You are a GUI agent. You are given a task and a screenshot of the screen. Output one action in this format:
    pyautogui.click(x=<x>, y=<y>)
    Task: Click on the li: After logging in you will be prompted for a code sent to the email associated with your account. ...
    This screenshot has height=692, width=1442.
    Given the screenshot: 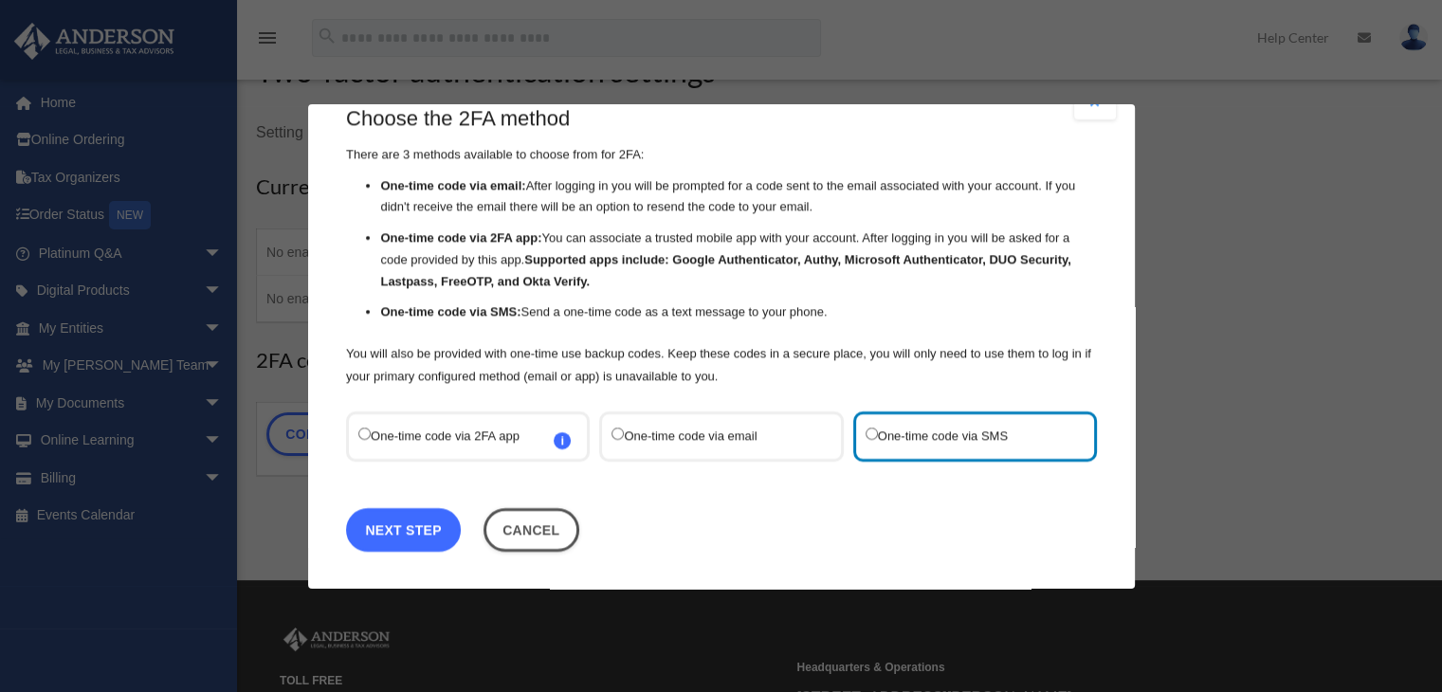 What is the action you would take?
    pyautogui.click(x=739, y=196)
    